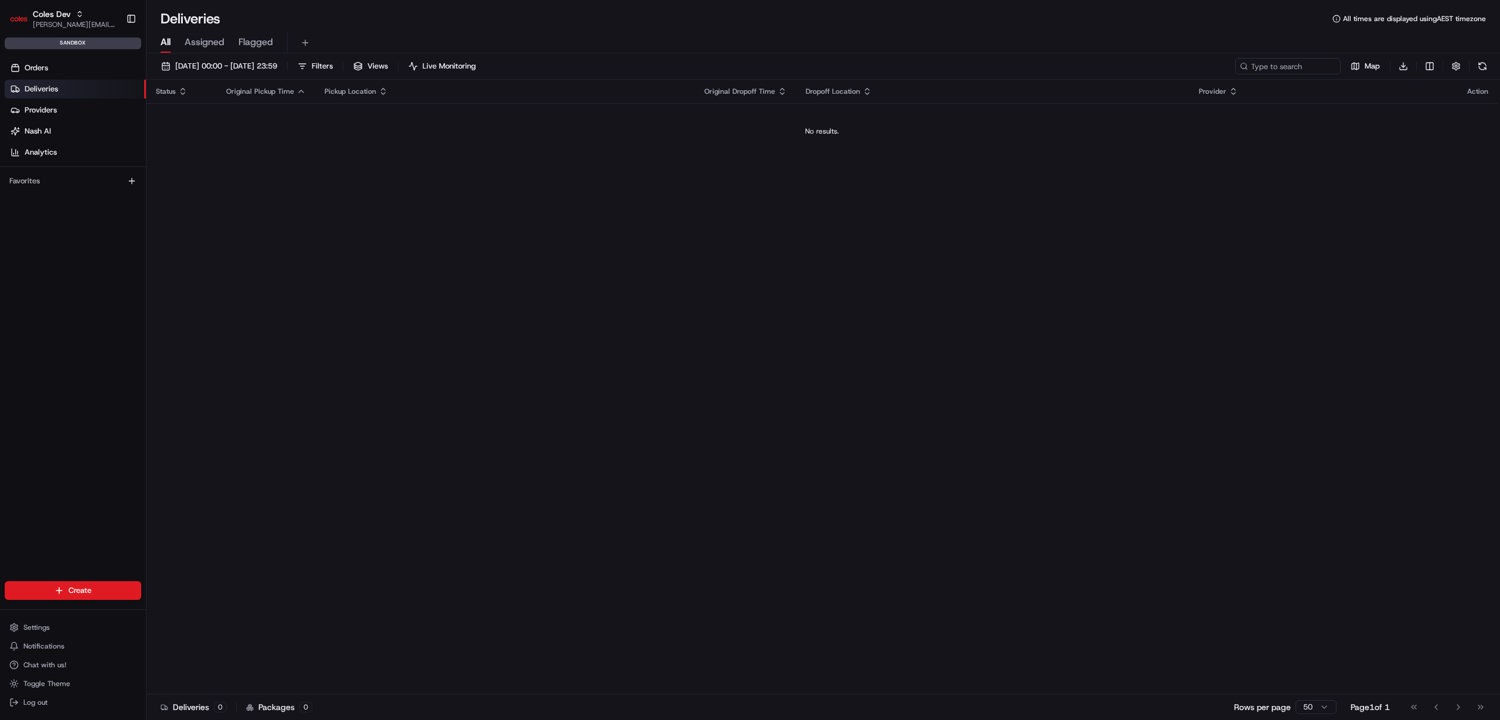  Describe the element at coordinates (73, 591) in the screenshot. I see `button: Create` at that location.